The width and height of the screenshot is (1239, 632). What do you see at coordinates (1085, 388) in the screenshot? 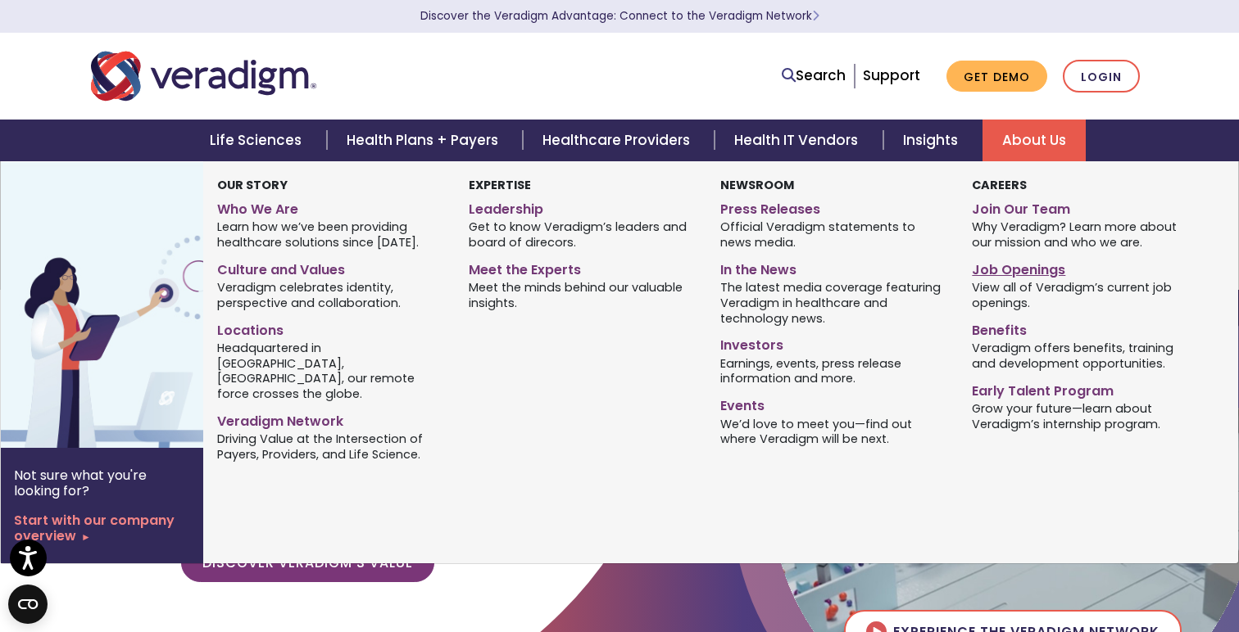
I see `a: Early Talent Program` at bounding box center [1085, 388].